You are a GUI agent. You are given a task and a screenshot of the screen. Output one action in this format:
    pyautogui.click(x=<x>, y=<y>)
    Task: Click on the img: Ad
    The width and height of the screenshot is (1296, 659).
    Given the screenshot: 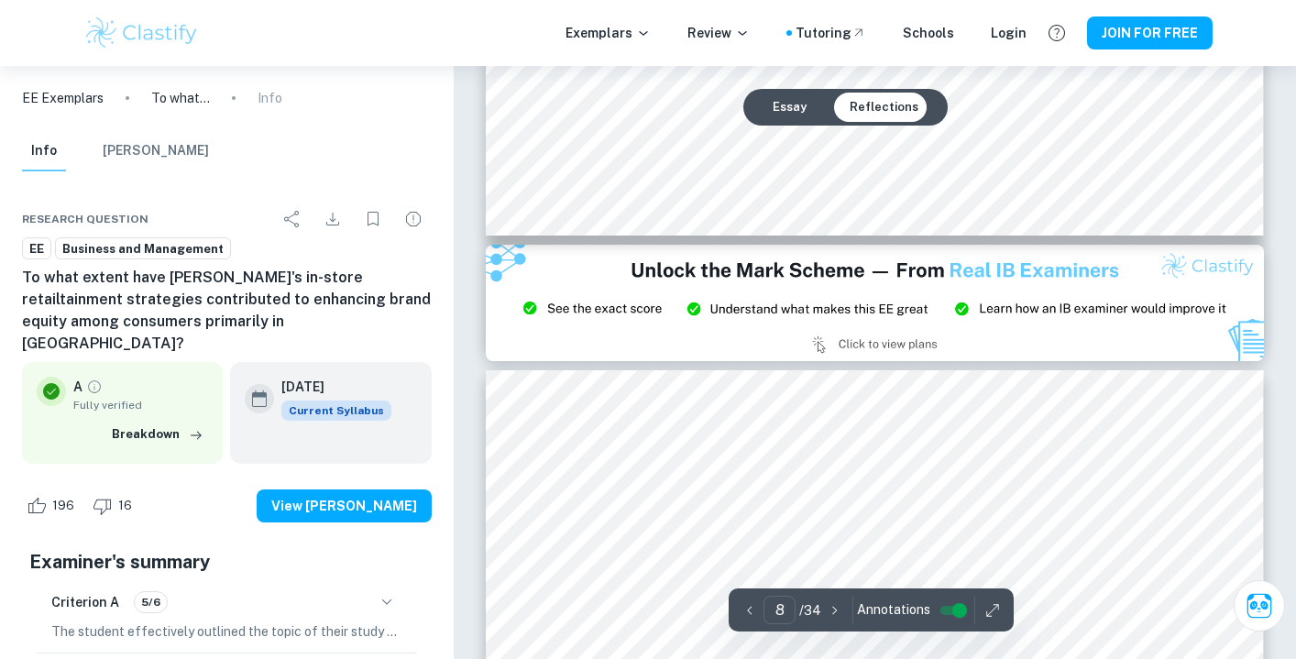 What is the action you would take?
    pyautogui.click(x=874, y=302)
    